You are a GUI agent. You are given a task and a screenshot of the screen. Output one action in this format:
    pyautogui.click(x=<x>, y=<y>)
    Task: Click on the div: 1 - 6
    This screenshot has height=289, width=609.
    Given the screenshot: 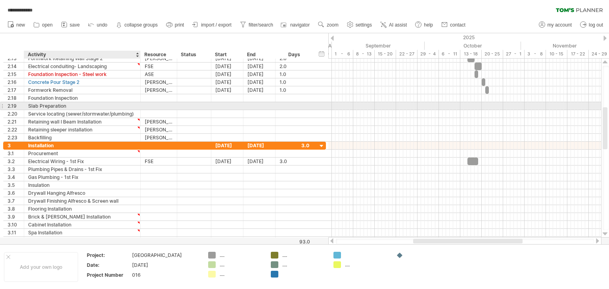 What is the action you would take?
    pyautogui.click(x=343, y=54)
    